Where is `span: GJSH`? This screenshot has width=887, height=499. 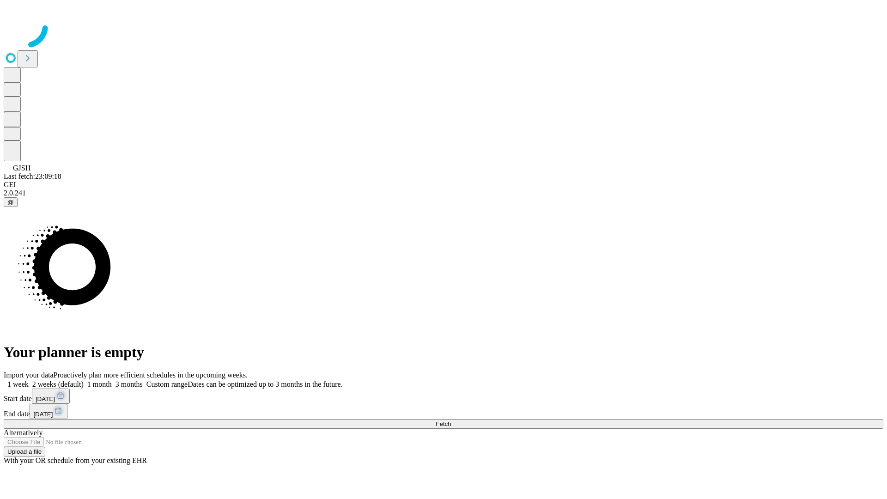 span: GJSH is located at coordinates (22, 168).